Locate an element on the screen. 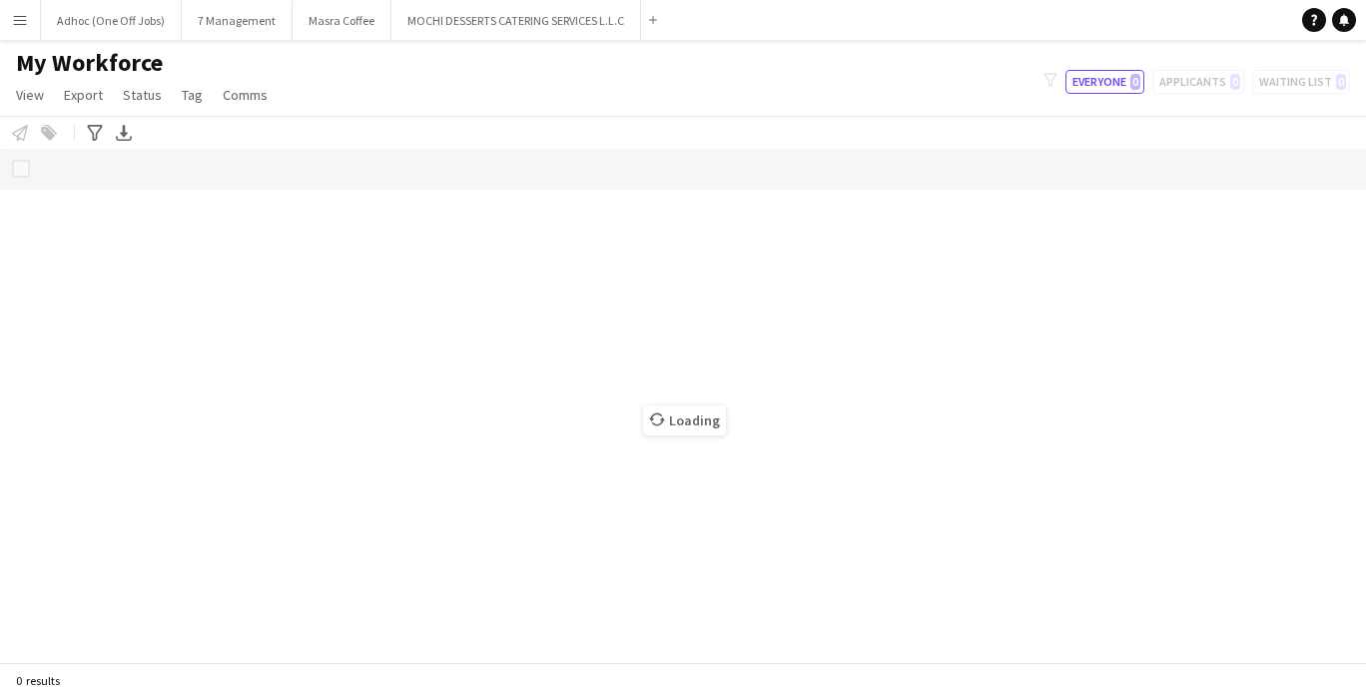 This screenshot has width=1366, height=697. button: Adhoc (One Off Jobs) is located at coordinates (111, 20).